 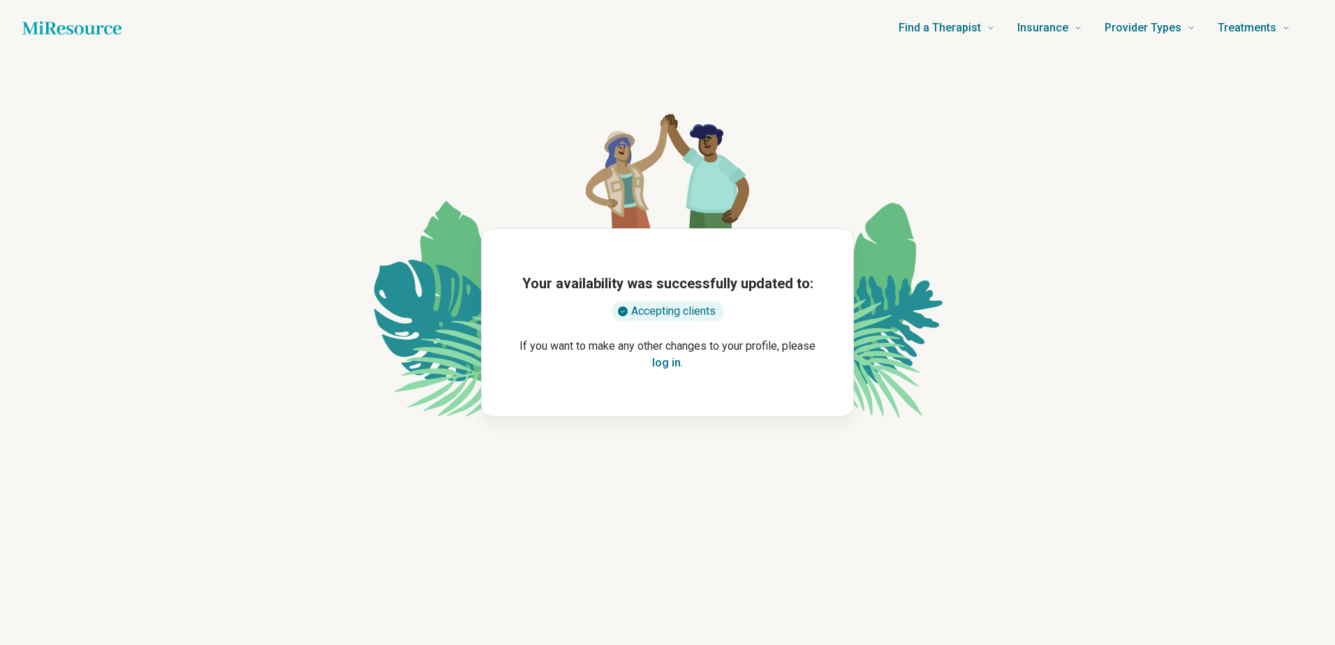 What do you see at coordinates (1247, 28) in the screenshot?
I see `span: Treatments` at bounding box center [1247, 28].